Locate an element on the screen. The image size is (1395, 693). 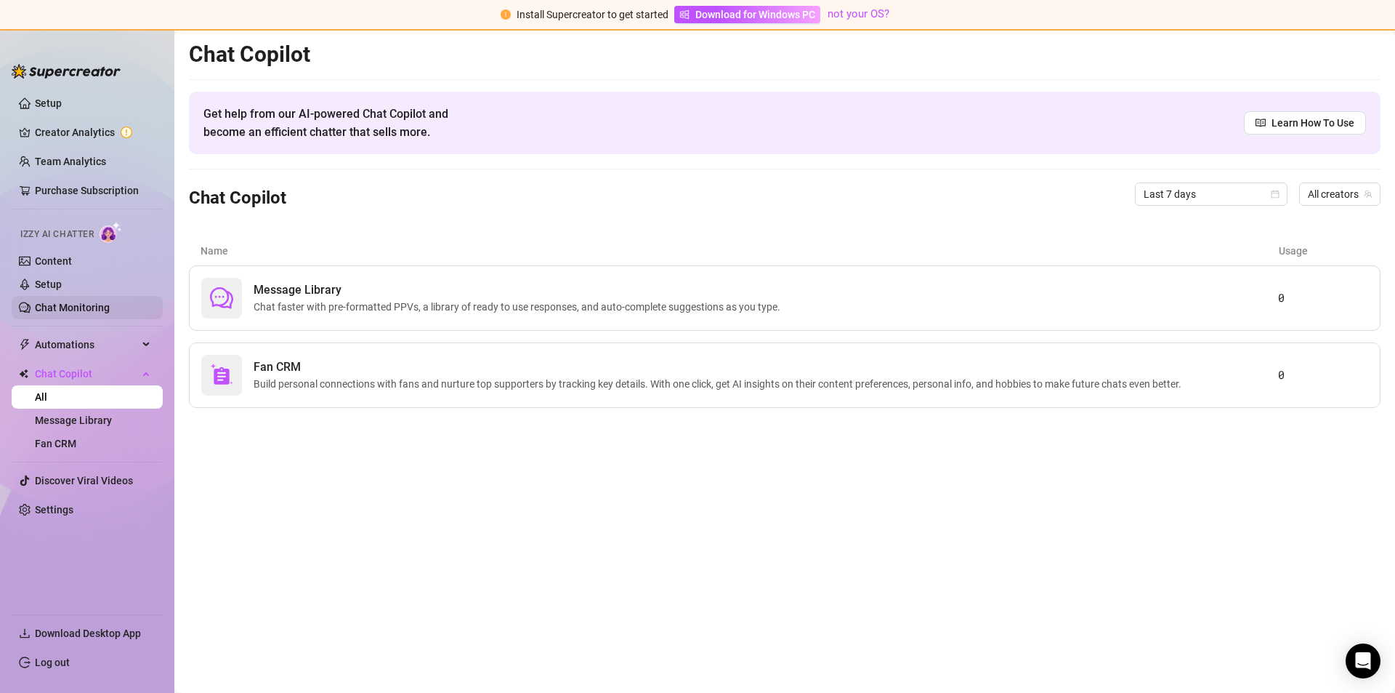
span: read is located at coordinates (1261, 123).